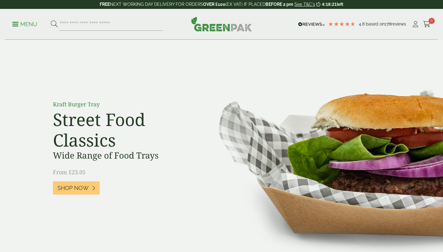  I want to click on p: Menu, so click(25, 24).